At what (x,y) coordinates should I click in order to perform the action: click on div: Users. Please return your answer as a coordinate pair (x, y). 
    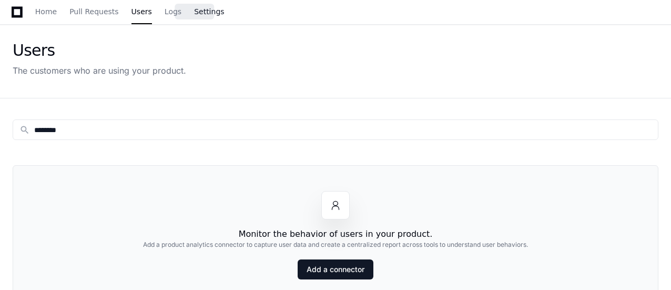
    Looking at the image, I should click on (99, 50).